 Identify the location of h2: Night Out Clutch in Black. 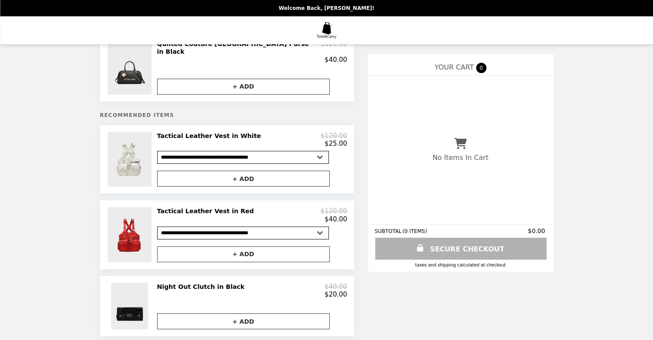
(203, 287).